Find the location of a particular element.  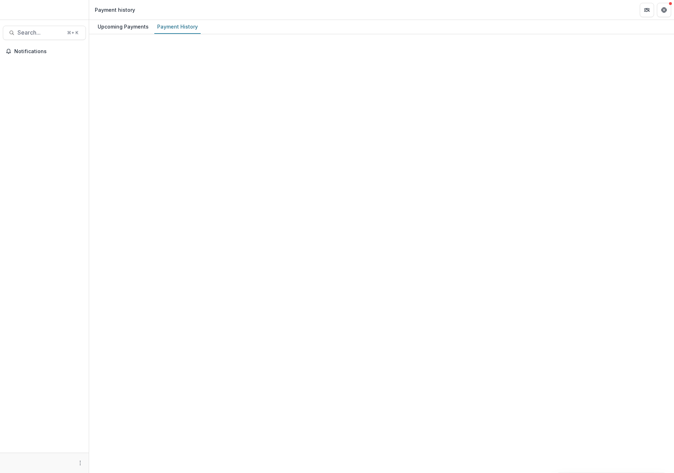

a: Upcoming Payments is located at coordinates (123, 27).